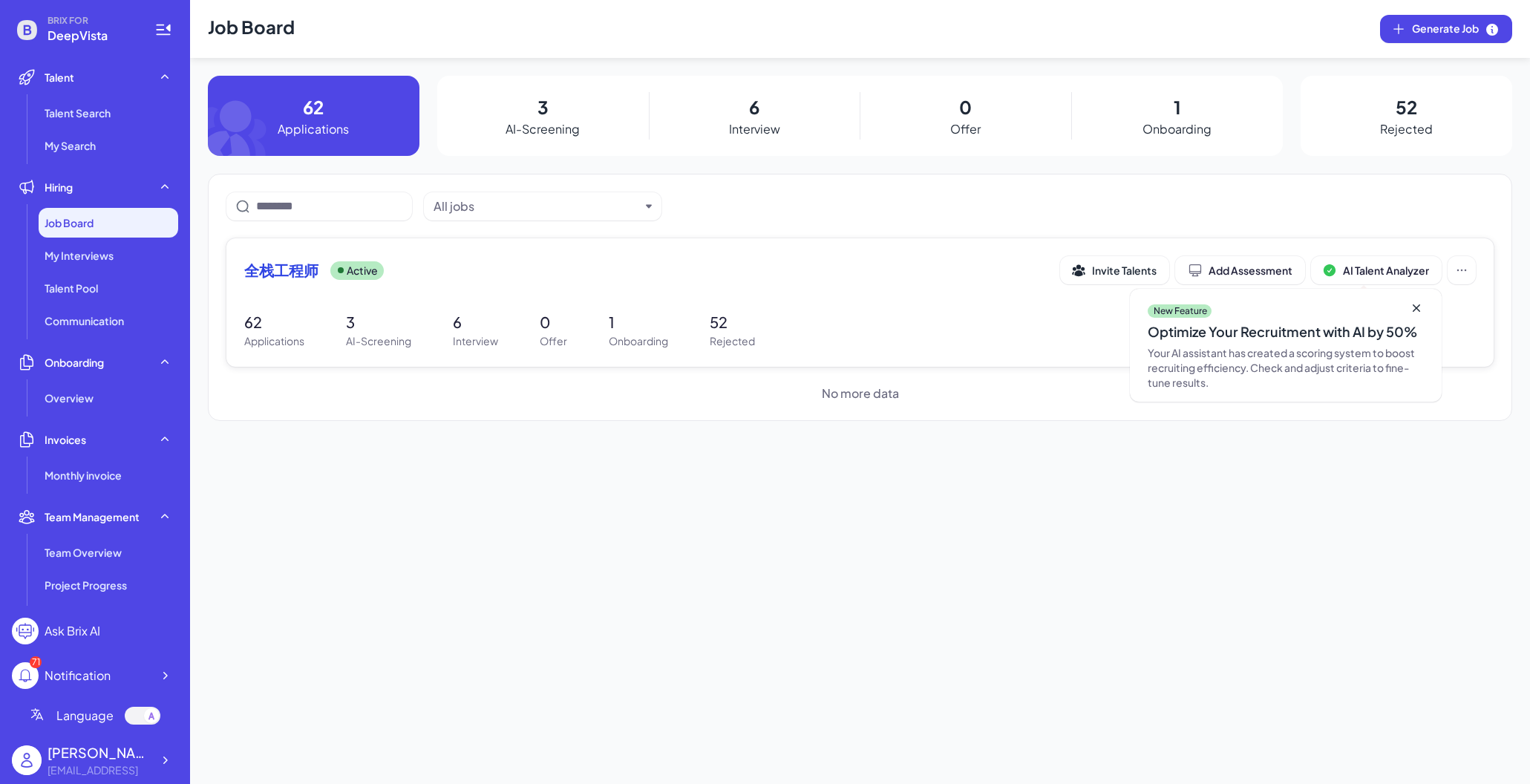 The width and height of the screenshot is (1530, 784). Describe the element at coordinates (1124, 270) in the screenshot. I see `span: Invite Talents` at that location.